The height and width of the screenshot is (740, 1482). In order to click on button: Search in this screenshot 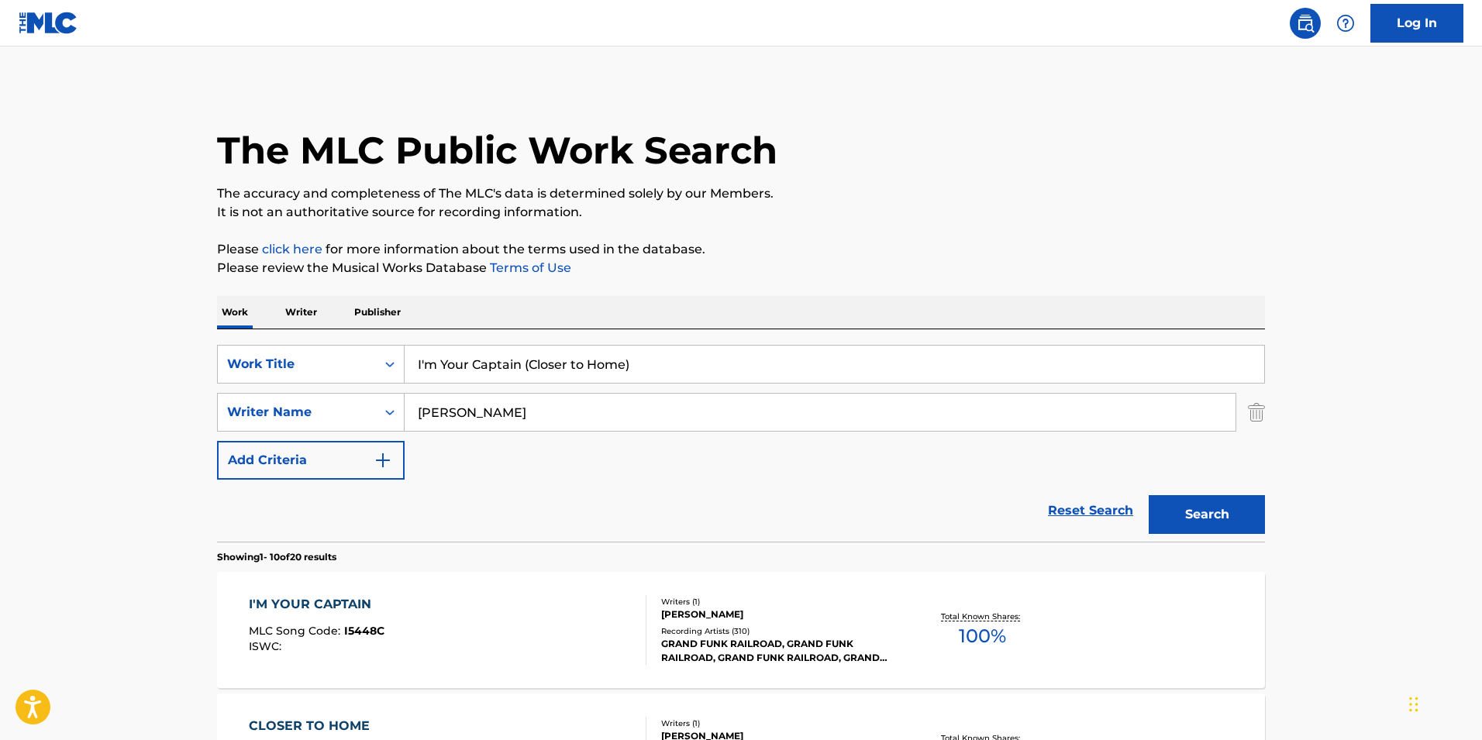, I will do `click(1207, 515)`.